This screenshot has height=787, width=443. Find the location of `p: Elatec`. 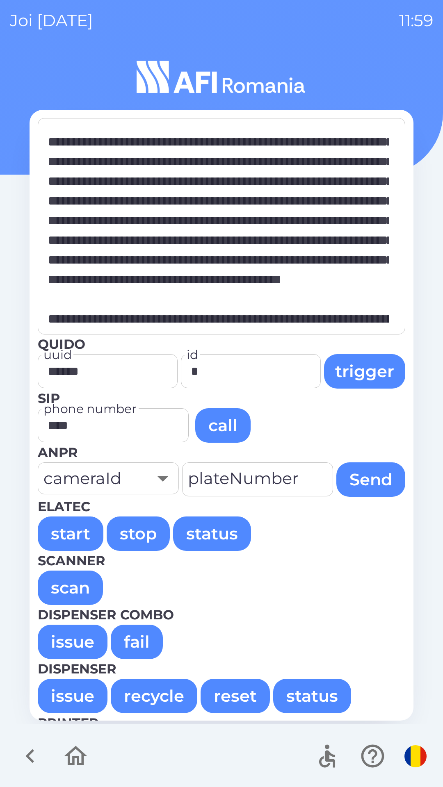

p: Elatec is located at coordinates (221, 507).